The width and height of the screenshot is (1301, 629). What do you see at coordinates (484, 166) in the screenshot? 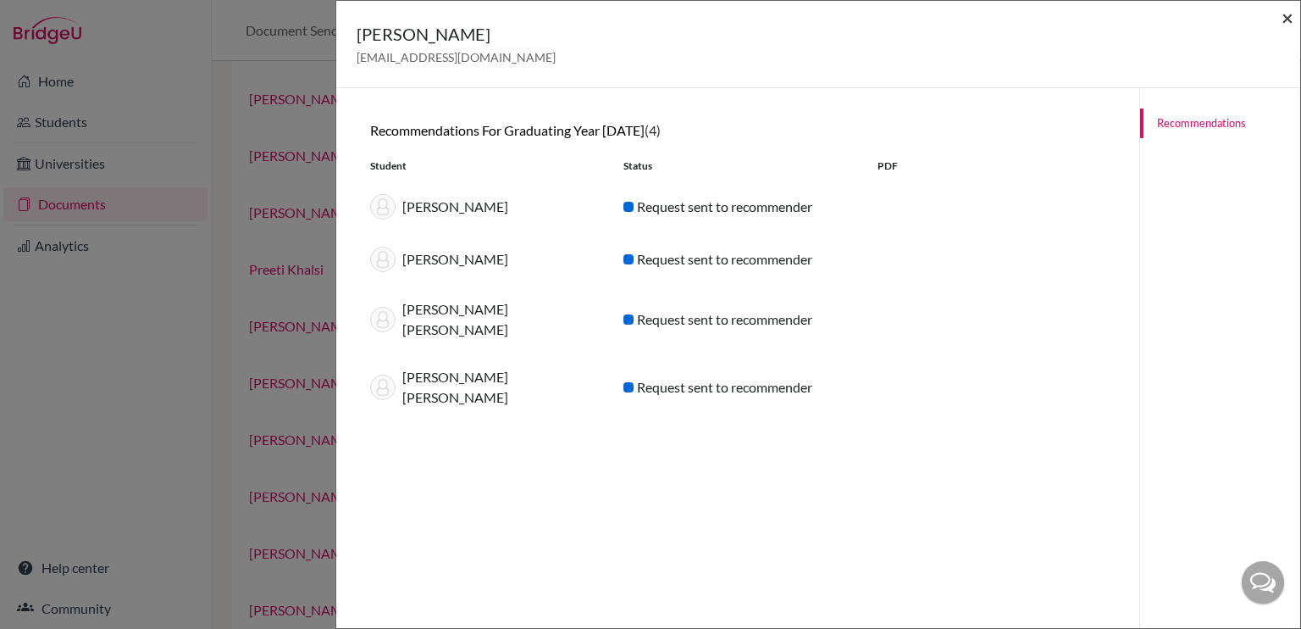
I see `div: Student` at bounding box center [484, 166].